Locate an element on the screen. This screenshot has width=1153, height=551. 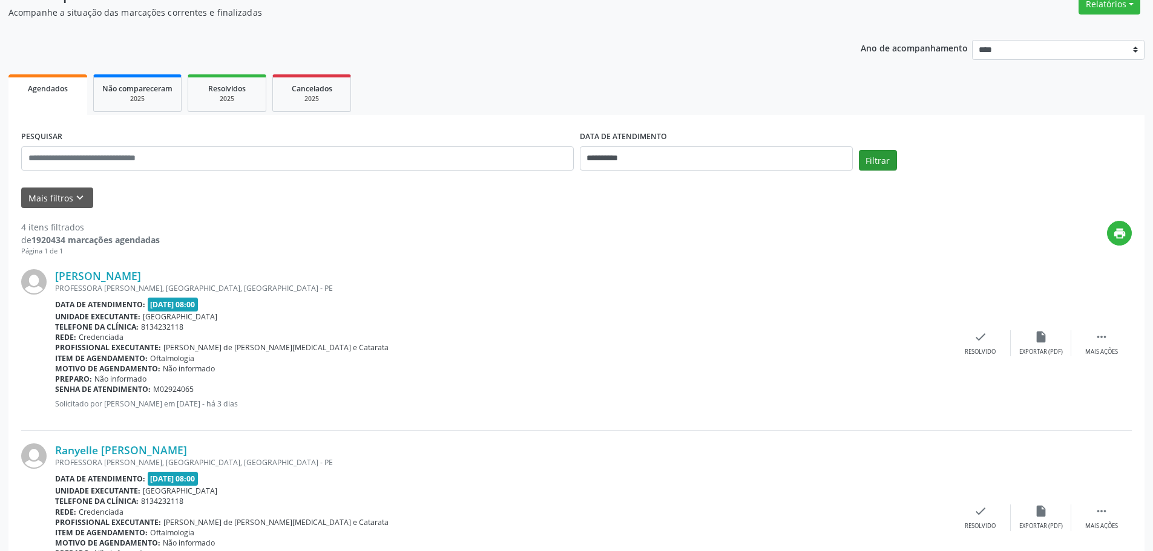
span: Cancelados is located at coordinates (312, 88).